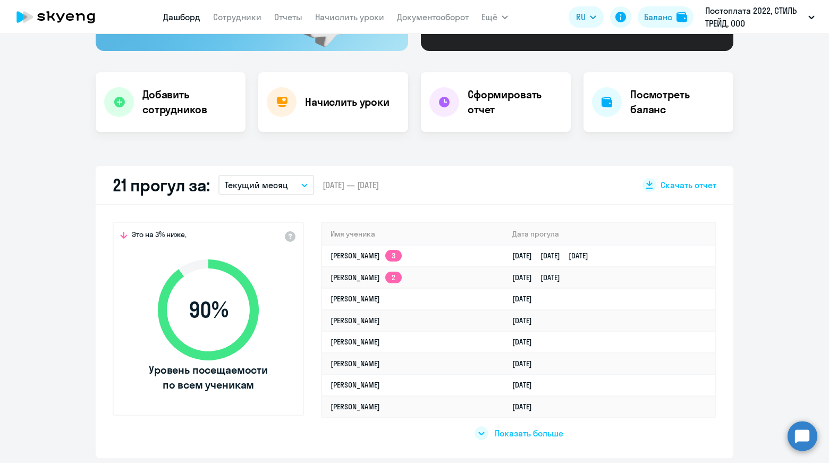 The height and width of the screenshot is (463, 829). I want to click on h2: 21 прогул за:, so click(161, 185).